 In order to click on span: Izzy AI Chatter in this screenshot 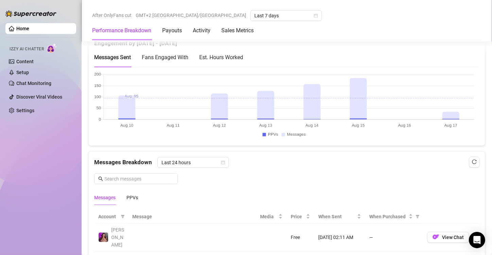, I will do `click(27, 49)`.